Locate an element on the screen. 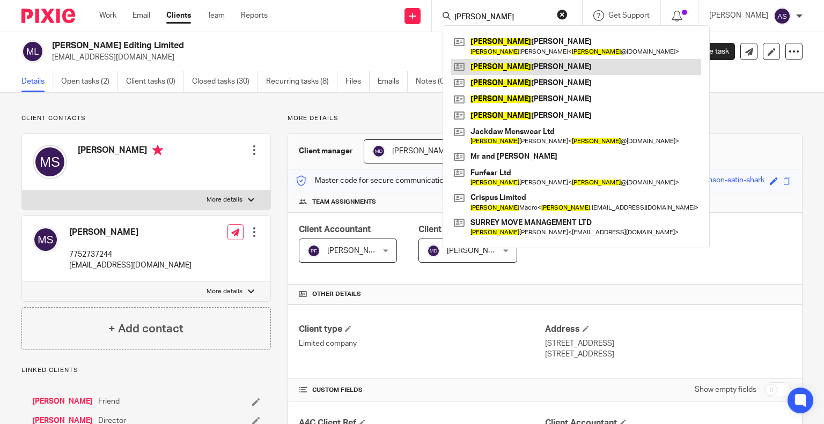 Image resolution: width=824 pixels, height=424 pixels. span: Get Support is located at coordinates (629, 16).